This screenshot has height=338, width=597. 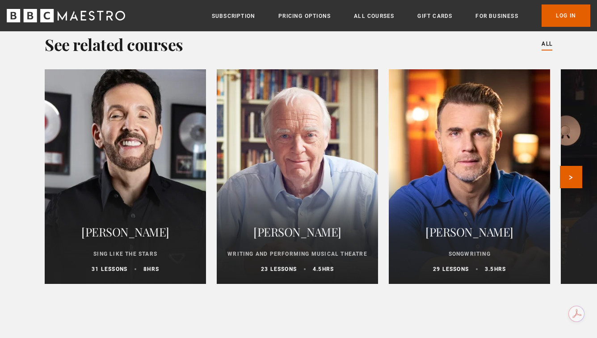 I want to click on p: 8, so click(x=151, y=269).